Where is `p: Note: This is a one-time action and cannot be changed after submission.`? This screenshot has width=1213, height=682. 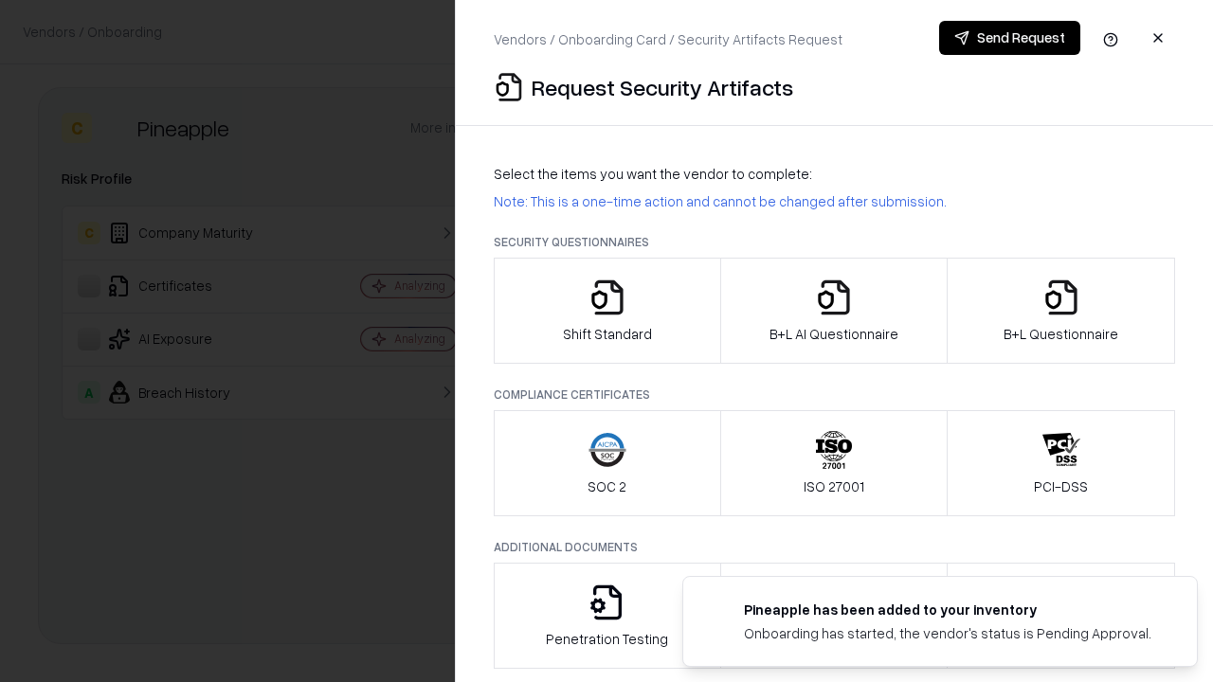
p: Note: This is a one-time action and cannot be changed after submission. is located at coordinates (834, 201).